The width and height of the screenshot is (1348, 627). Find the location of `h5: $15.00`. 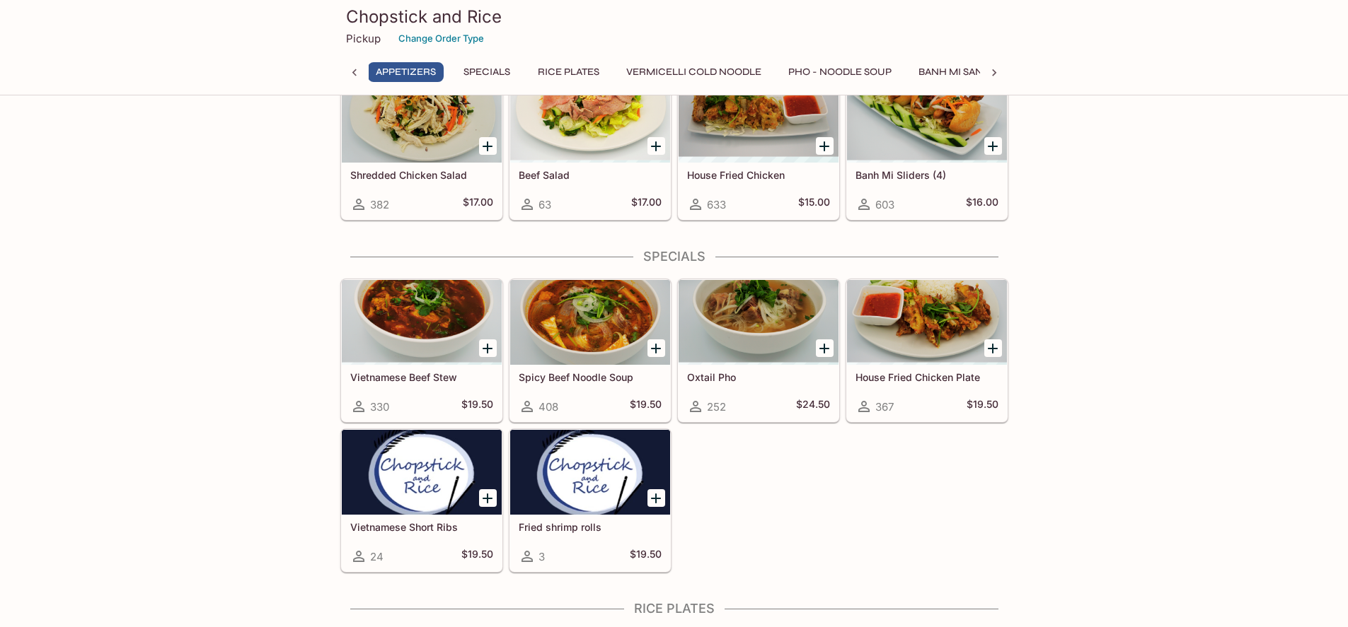

h5: $15.00 is located at coordinates (814, 204).